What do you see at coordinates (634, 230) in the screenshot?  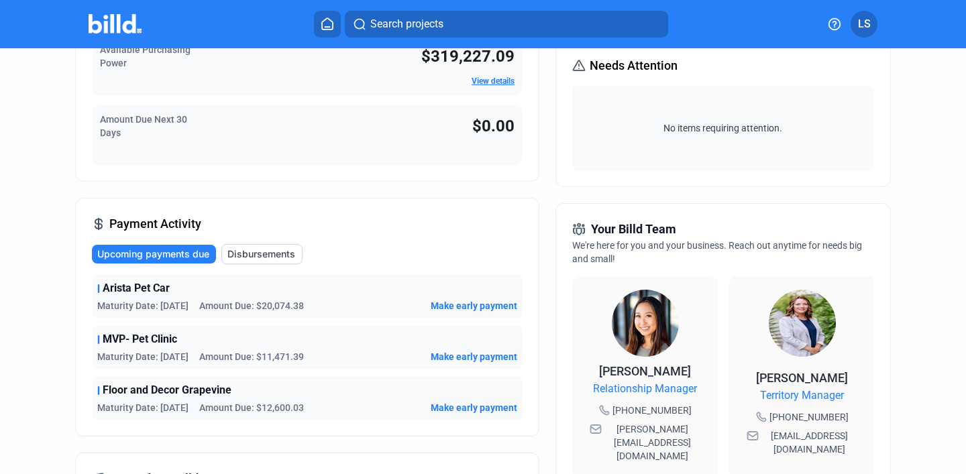 I see `span: Your Billd Team` at bounding box center [634, 230].